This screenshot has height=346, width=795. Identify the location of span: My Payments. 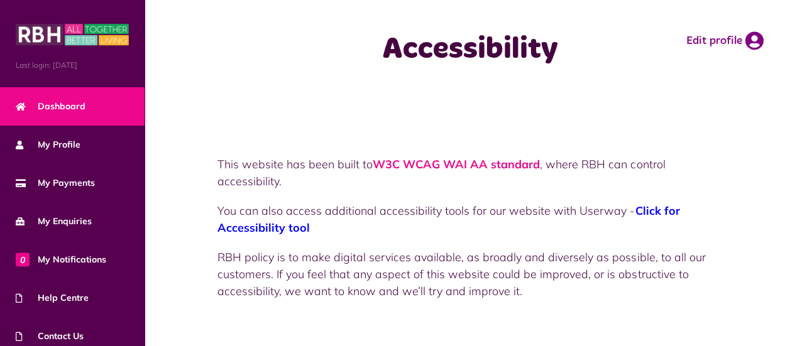
(55, 183).